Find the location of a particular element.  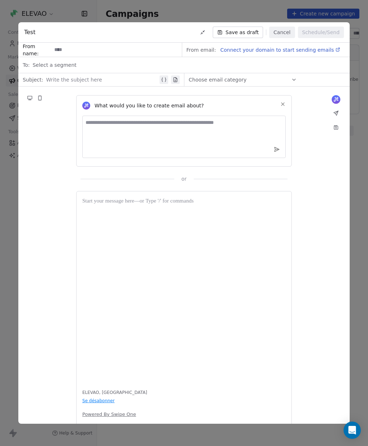

span: To: is located at coordinates (26, 65).